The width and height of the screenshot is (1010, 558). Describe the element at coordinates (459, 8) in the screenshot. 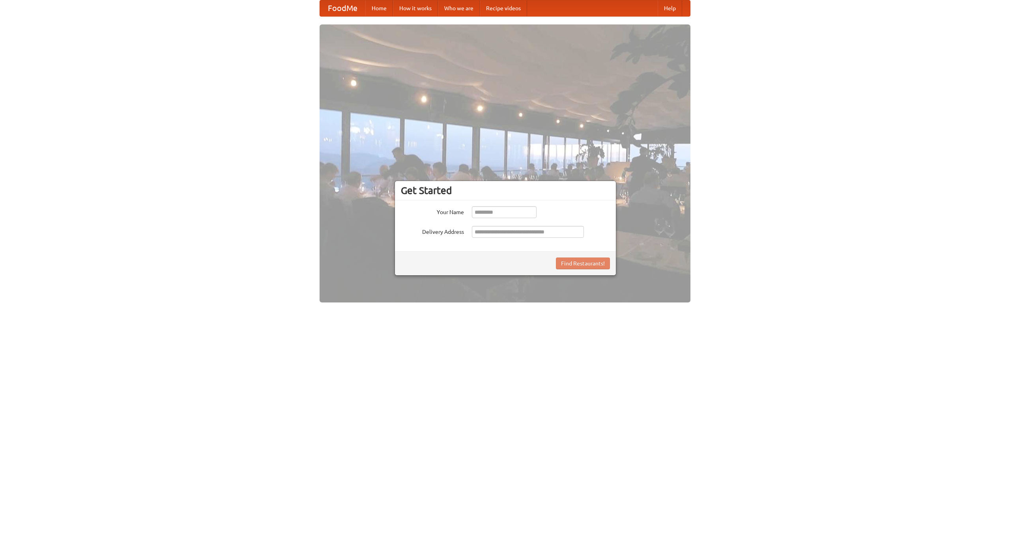

I see `a: Who we are` at that location.